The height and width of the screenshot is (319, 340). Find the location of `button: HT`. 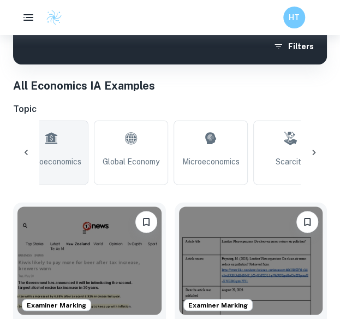

button: HT is located at coordinates (294, 17).